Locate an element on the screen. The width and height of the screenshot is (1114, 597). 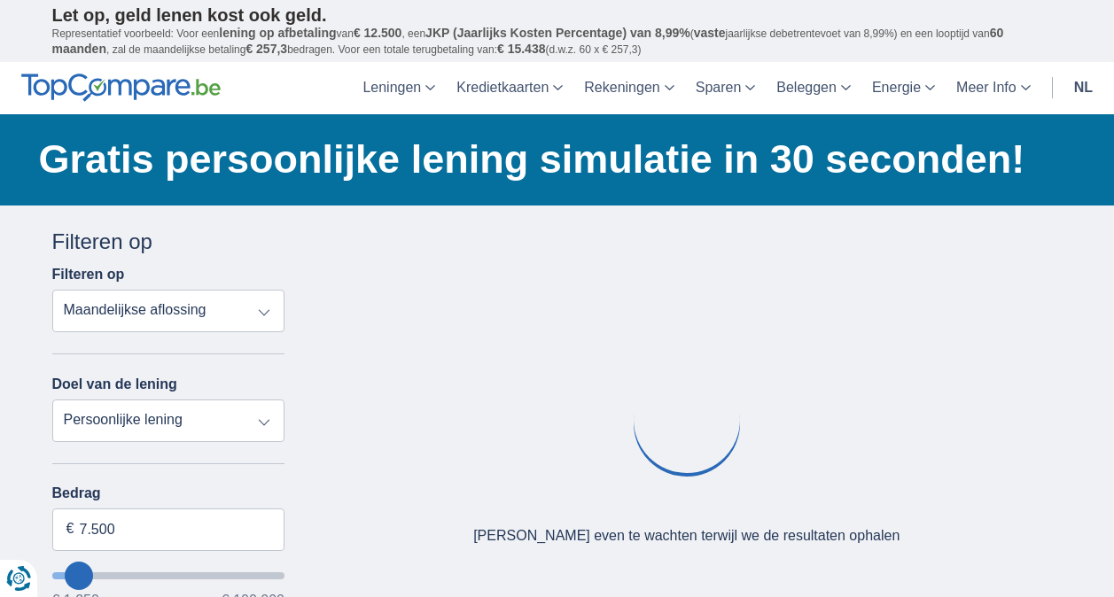
span: € 257,3 is located at coordinates (266, 49).